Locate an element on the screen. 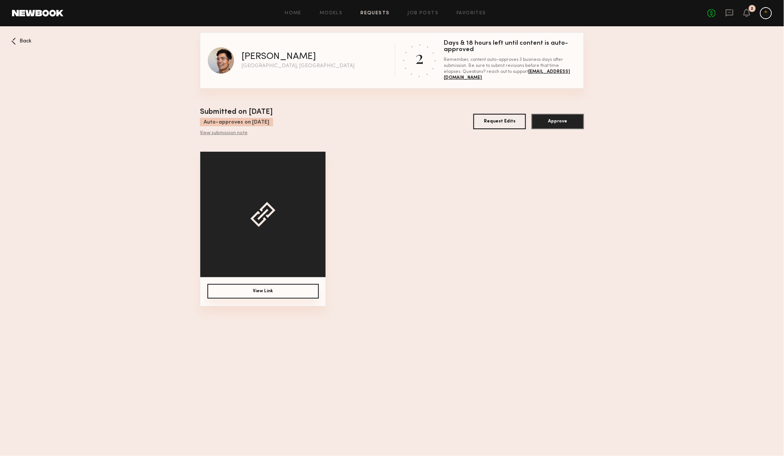  span: Back is located at coordinates (26, 41).